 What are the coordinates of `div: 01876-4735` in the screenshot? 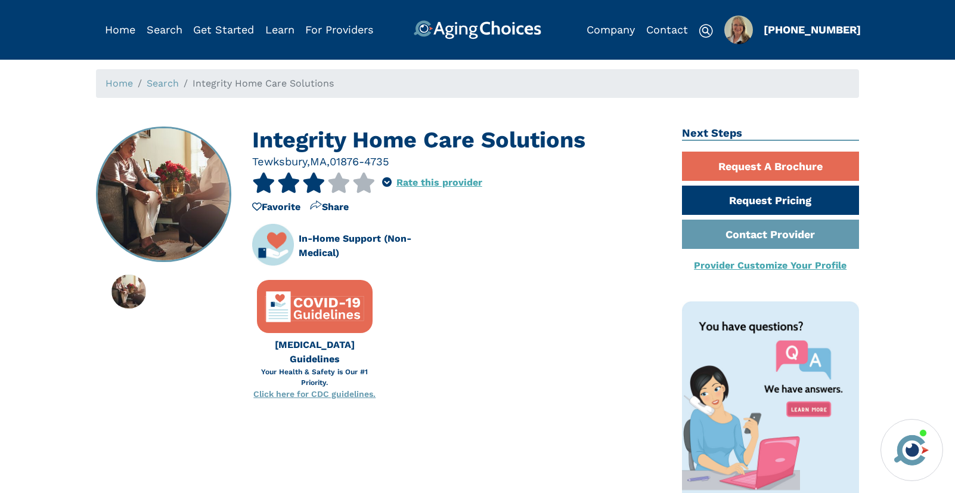 It's located at (360, 161).